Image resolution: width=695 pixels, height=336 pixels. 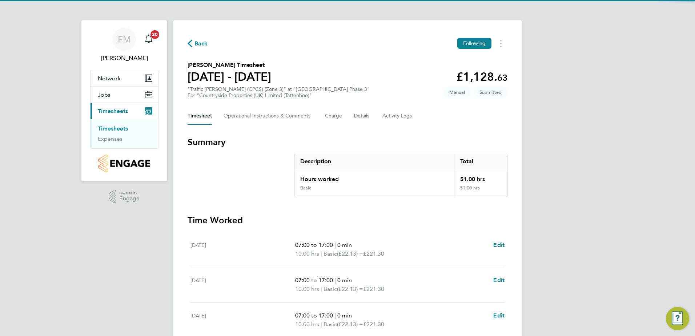 What do you see at coordinates (481, 161) in the screenshot?
I see `div: Total` at bounding box center [481, 161].